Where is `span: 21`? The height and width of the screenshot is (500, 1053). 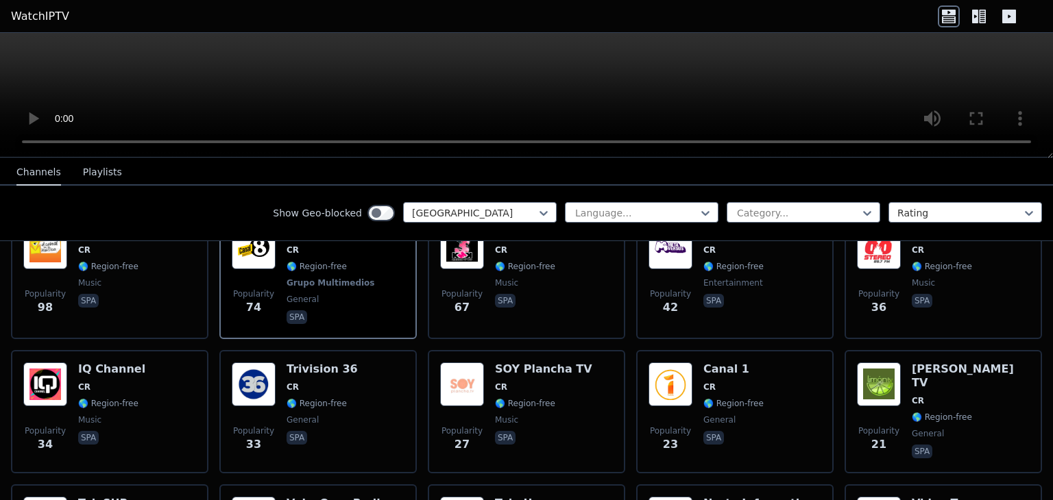 span: 21 is located at coordinates (879, 445).